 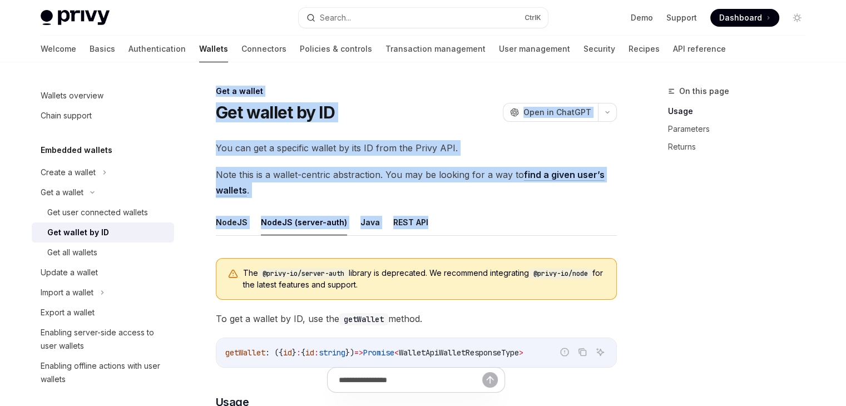 What do you see at coordinates (67, 313) in the screenshot?
I see `div: Export a wallet` at bounding box center [67, 313].